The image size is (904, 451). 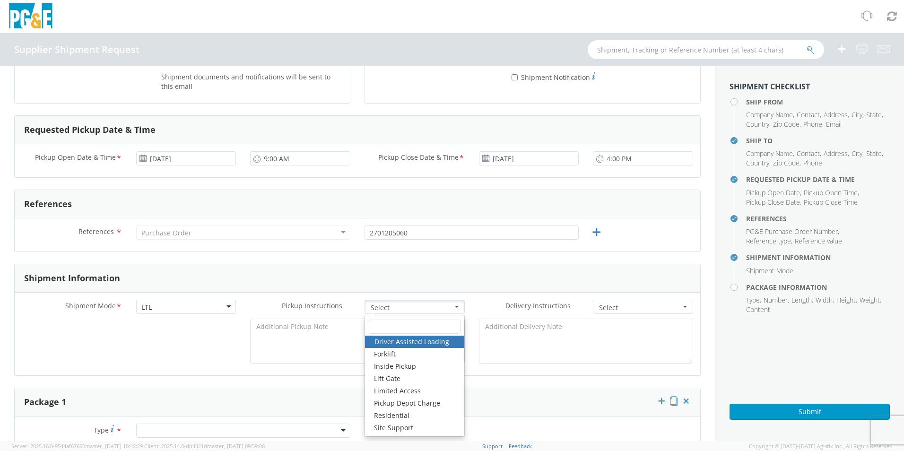 What do you see at coordinates (166, 233) in the screenshot?
I see `div: Purchase Order` at bounding box center [166, 233].